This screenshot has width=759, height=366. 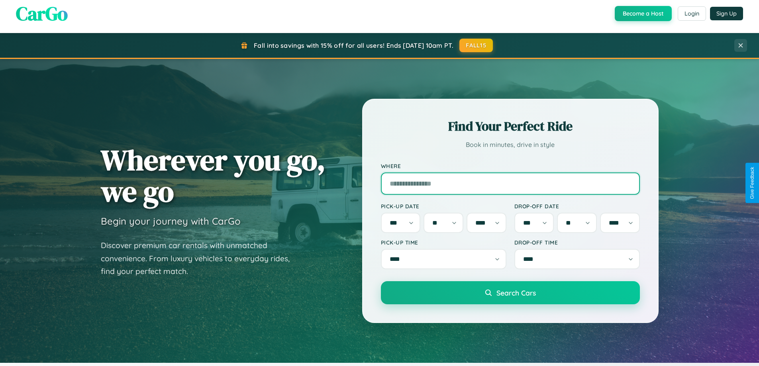 I want to click on button: Login, so click(x=692, y=14).